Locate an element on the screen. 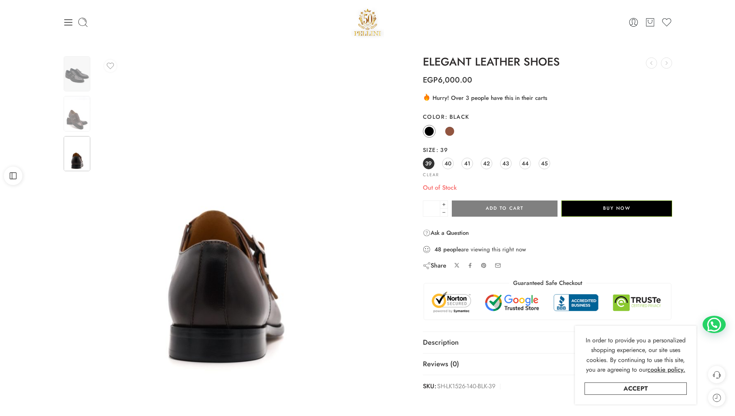 Image resolution: width=735 pixels, height=416 pixels. a: Clear options is located at coordinates (431, 175).